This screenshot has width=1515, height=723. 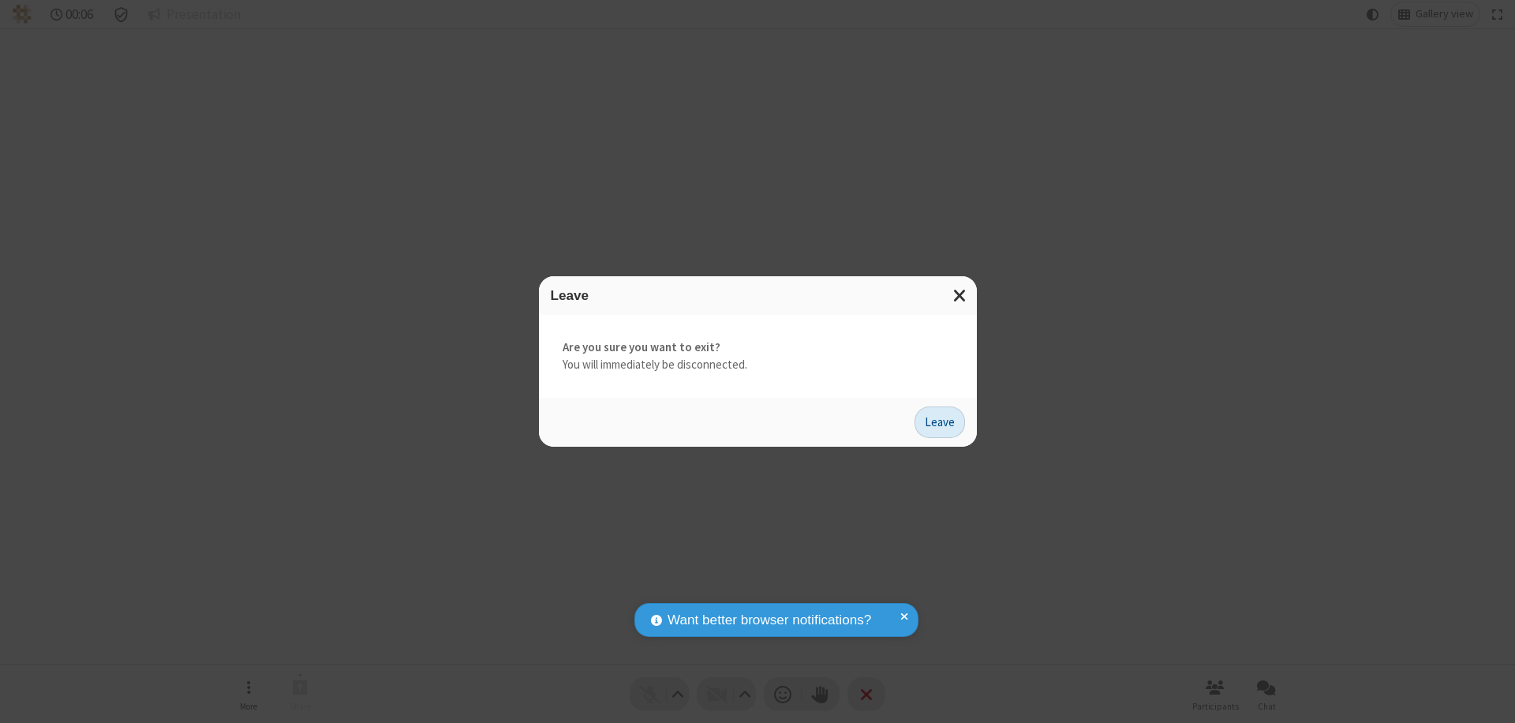 What do you see at coordinates (757, 295) in the screenshot?
I see `h3: Leave` at bounding box center [757, 295].